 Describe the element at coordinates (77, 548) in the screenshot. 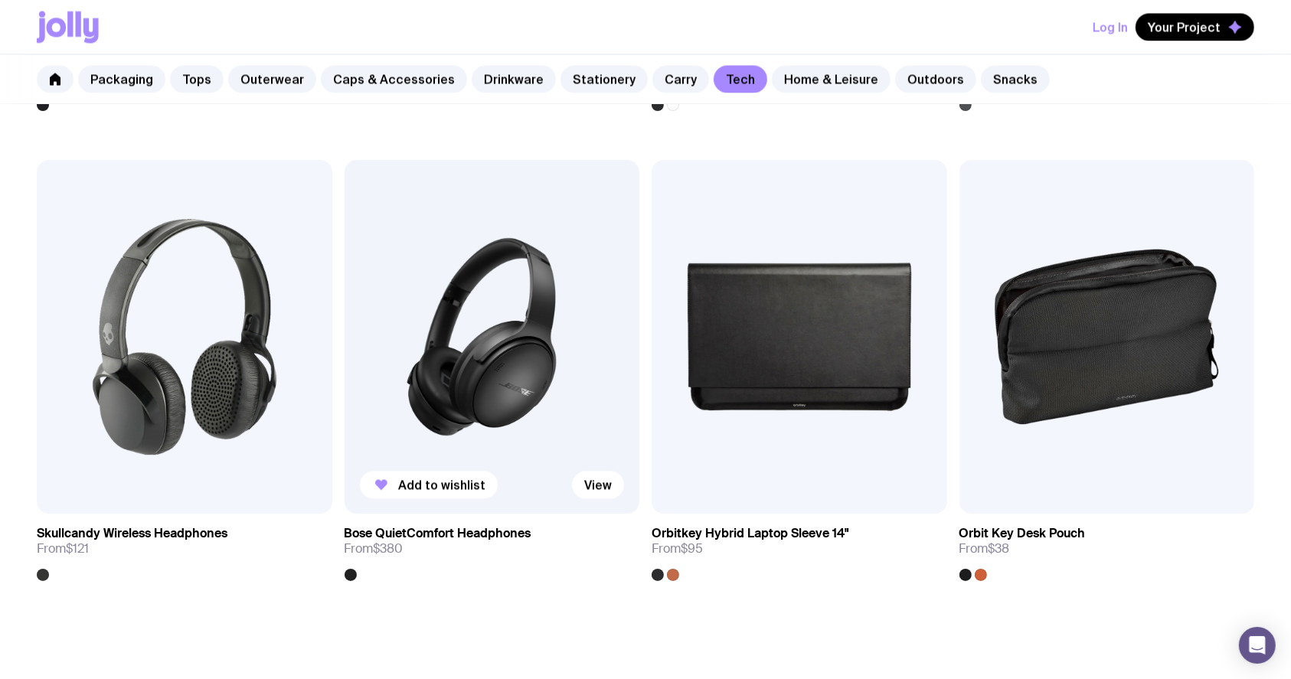

I see `span: $121` at that location.